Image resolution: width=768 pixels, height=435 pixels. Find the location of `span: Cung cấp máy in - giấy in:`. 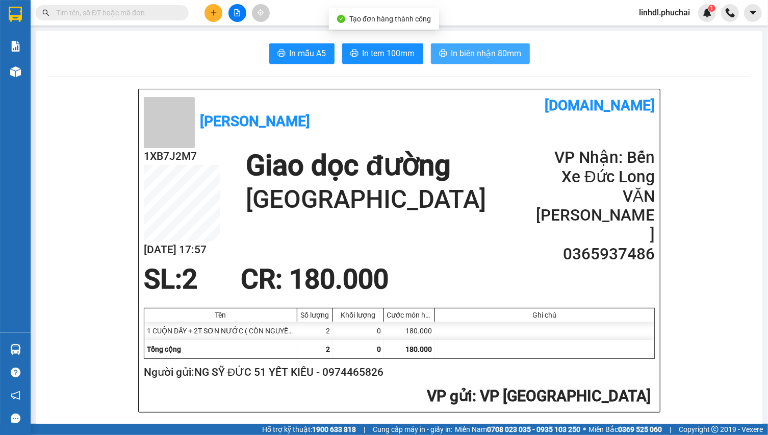

span: Cung cấp máy in - giấy in: is located at coordinates (413, 429).